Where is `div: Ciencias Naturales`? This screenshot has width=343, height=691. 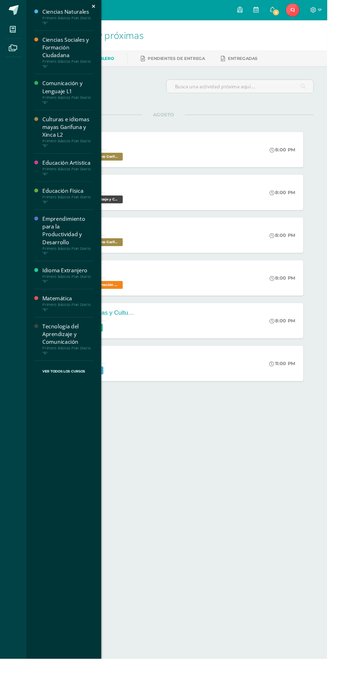 div: Ciencias Naturales is located at coordinates (71, 12).